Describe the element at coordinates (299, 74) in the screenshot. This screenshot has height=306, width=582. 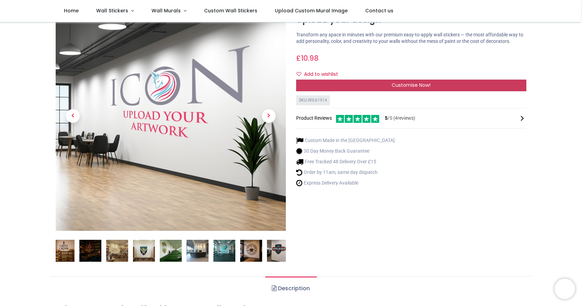
I see `i: Add to wishlist` at that location.